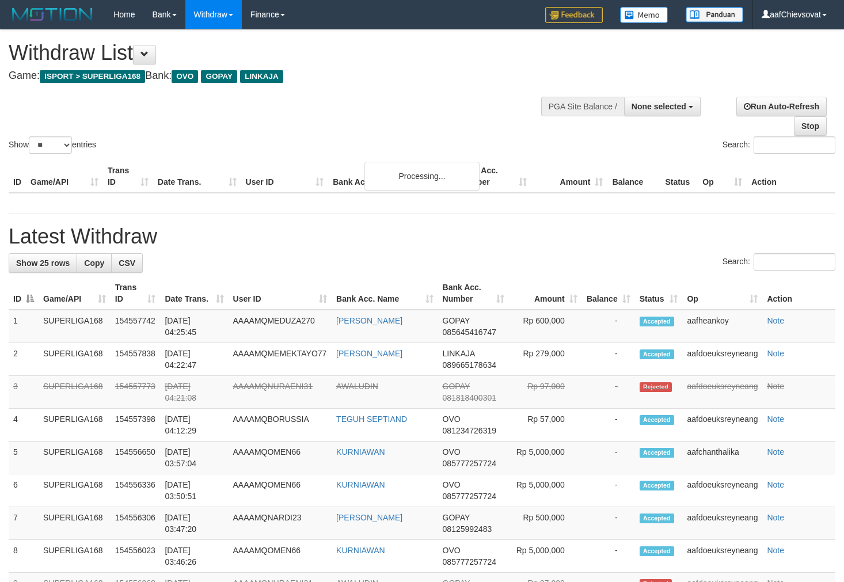 This screenshot has height=582, width=844. Describe the element at coordinates (127, 263) in the screenshot. I see `span: CSV` at that location.